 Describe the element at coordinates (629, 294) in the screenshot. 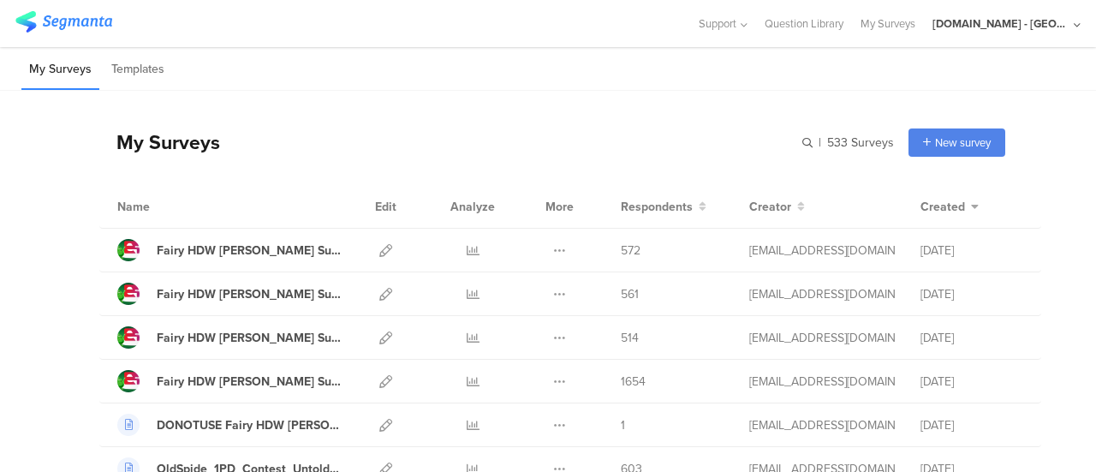

I see `span: 561` at that location.